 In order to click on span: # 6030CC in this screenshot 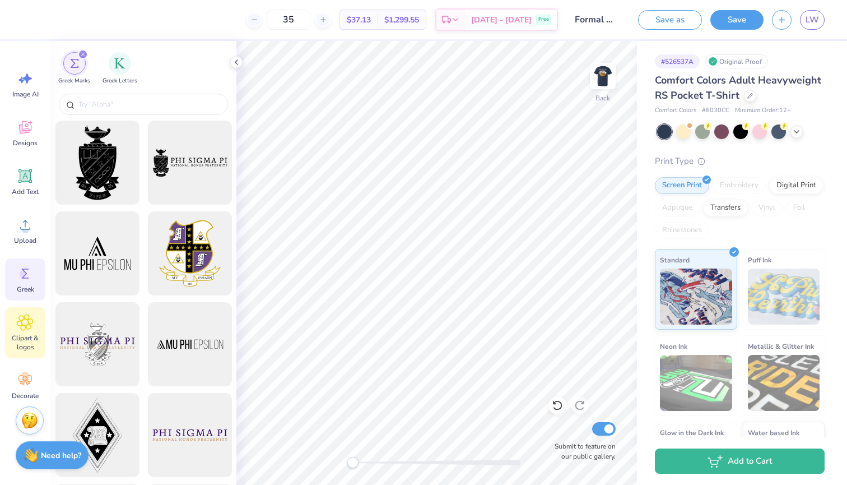, I will do `click(715, 110)`.